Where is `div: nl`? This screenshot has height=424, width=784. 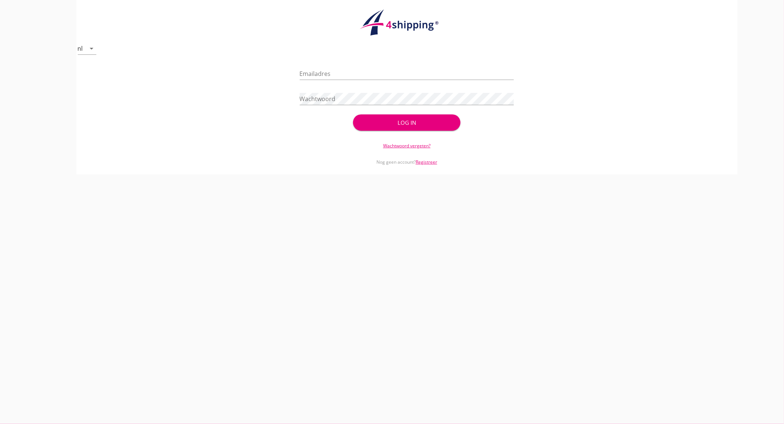
div: nl is located at coordinates (80, 49).